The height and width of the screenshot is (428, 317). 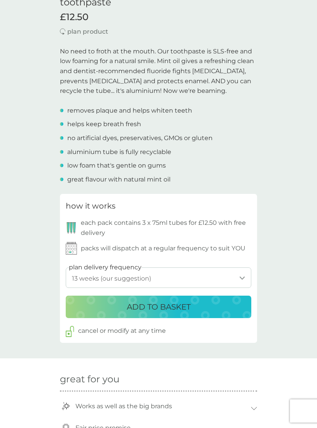 What do you see at coordinates (119, 180) in the screenshot?
I see `p: great flavour with natural mint oil` at bounding box center [119, 180].